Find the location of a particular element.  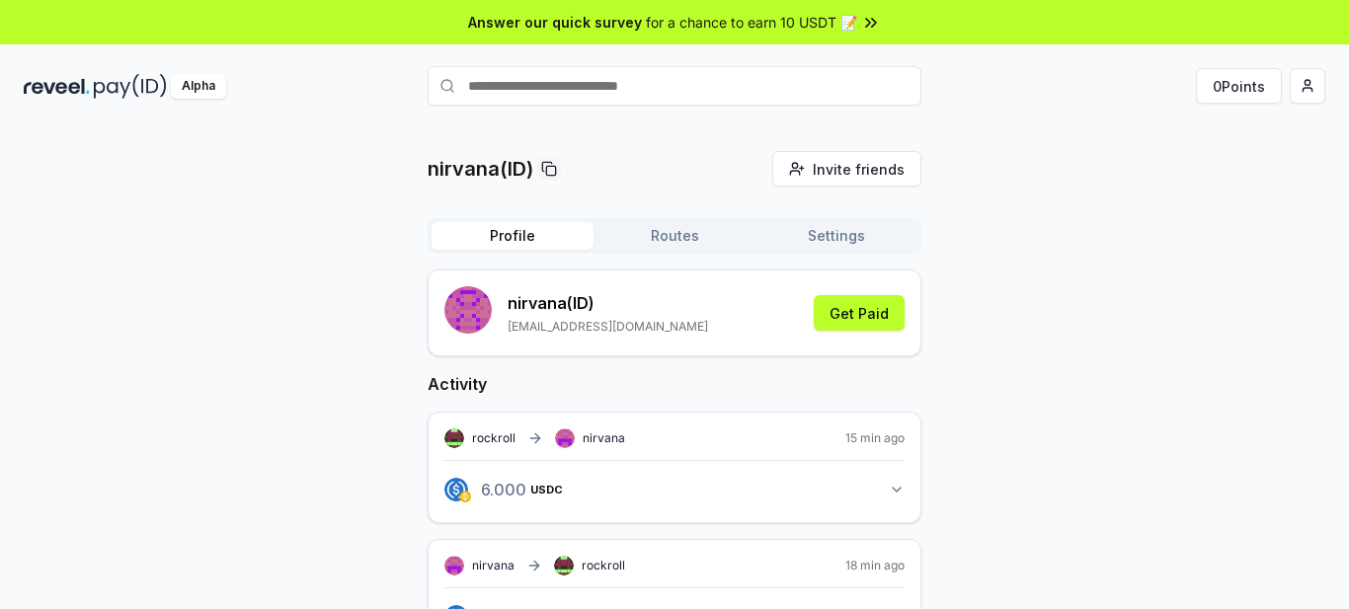

span: Answer our quick survey is located at coordinates (555, 22).